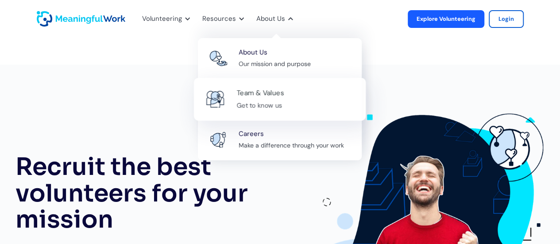  What do you see at coordinates (280, 58) in the screenshot?
I see `a: Connecting IconAbout UsOur mission and purpose` at bounding box center [280, 58].